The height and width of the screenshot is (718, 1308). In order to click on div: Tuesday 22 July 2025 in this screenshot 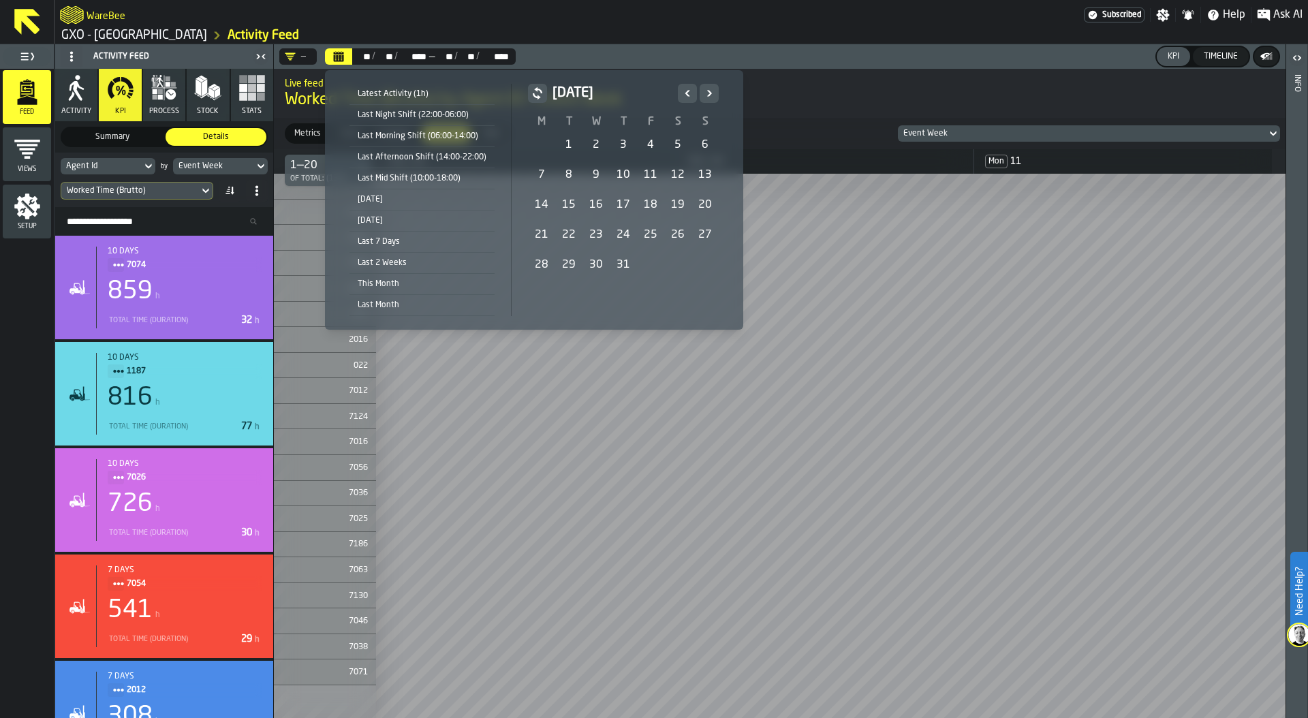, I will do `click(569, 235)`.